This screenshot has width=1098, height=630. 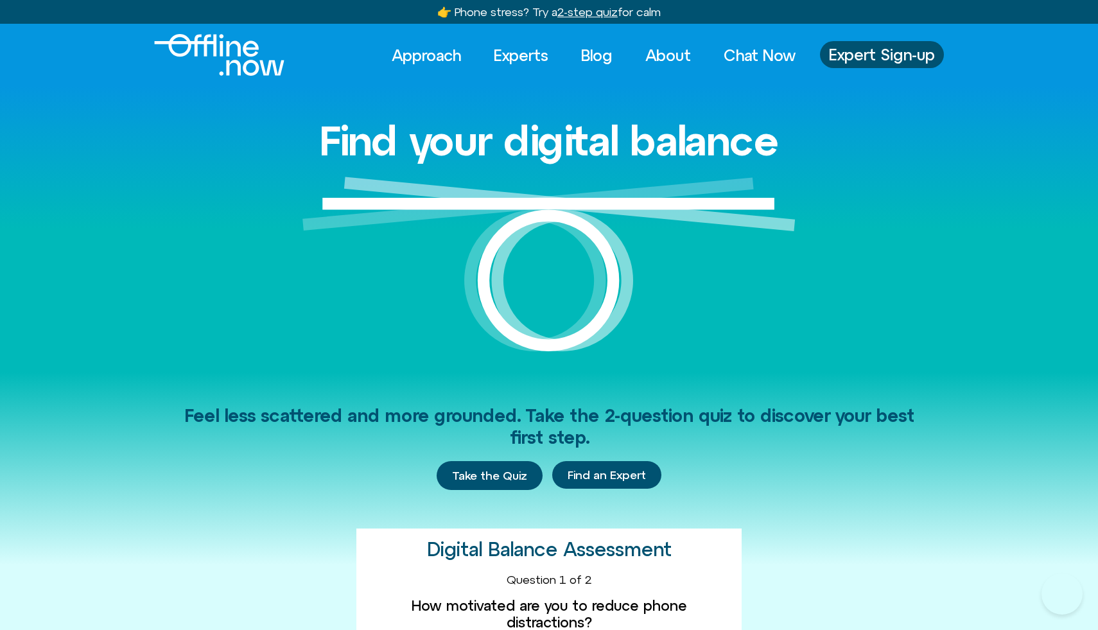 What do you see at coordinates (549, 12) in the screenshot?
I see `a: 👉 Phone stress? Try a2-step quizfor calm` at bounding box center [549, 12].